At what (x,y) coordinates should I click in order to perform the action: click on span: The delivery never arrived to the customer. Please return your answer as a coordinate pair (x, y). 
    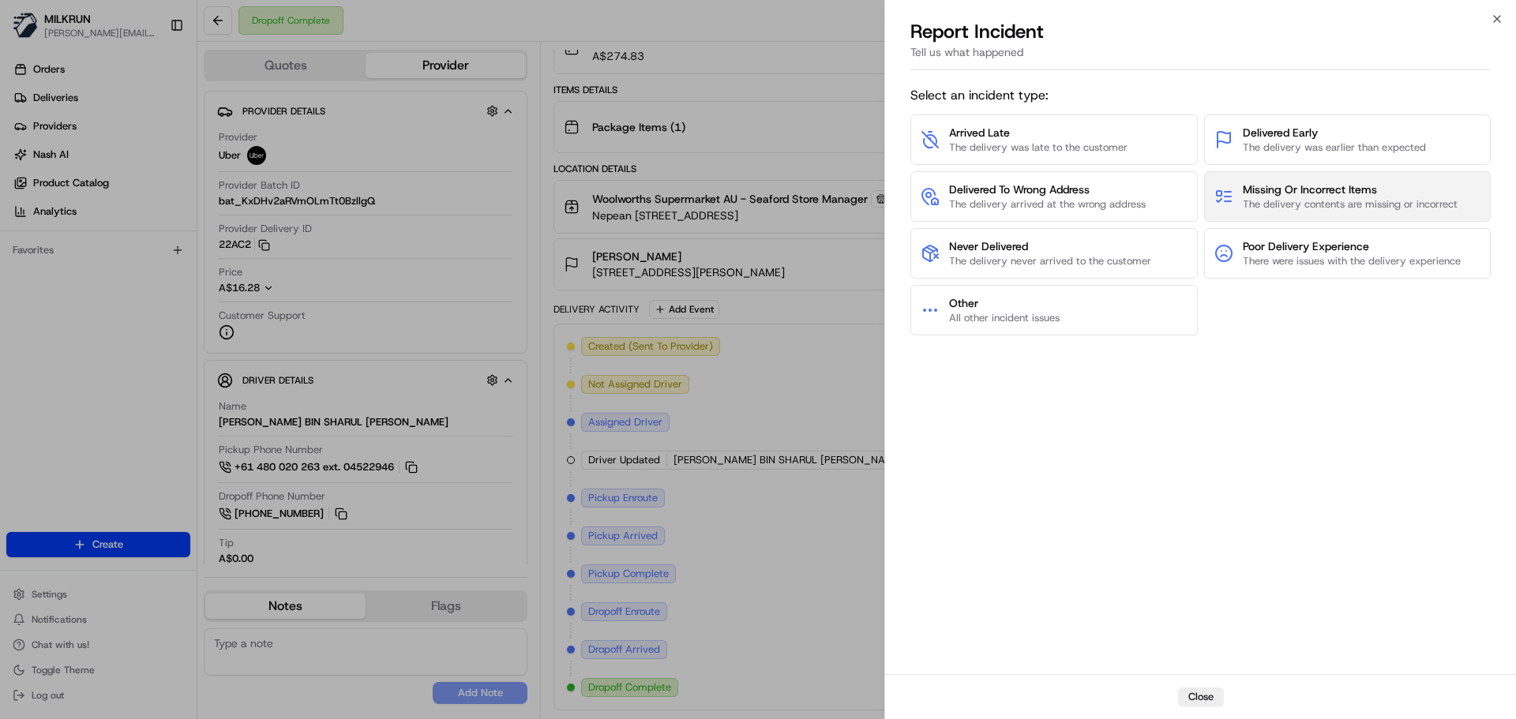
    Looking at the image, I should click on (1050, 261).